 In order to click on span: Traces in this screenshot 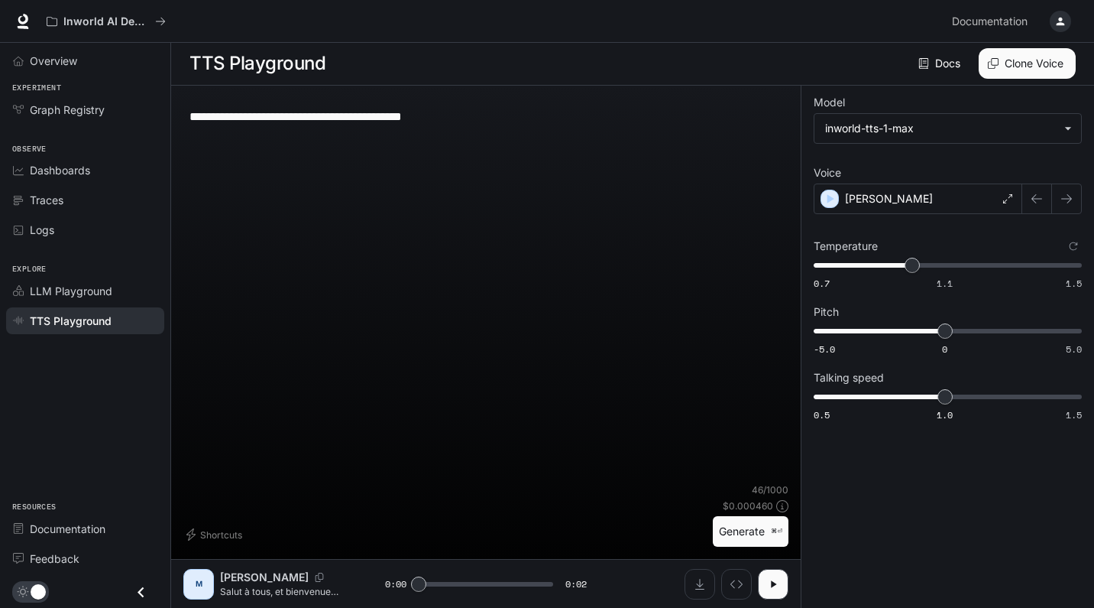, I will do `click(47, 199)`.